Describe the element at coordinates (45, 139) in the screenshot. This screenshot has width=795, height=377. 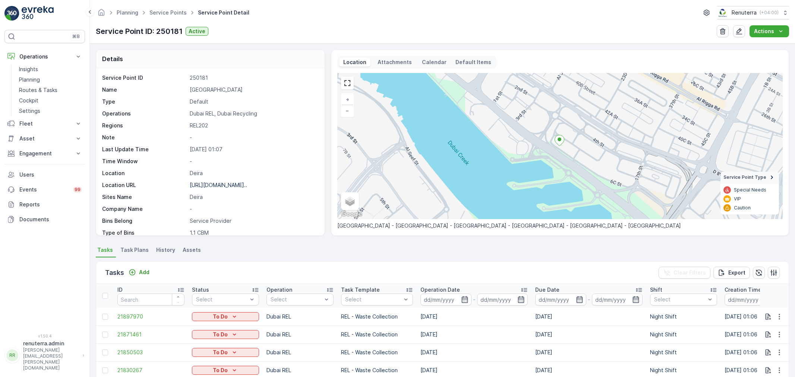
I see `button: Asset` at that location.